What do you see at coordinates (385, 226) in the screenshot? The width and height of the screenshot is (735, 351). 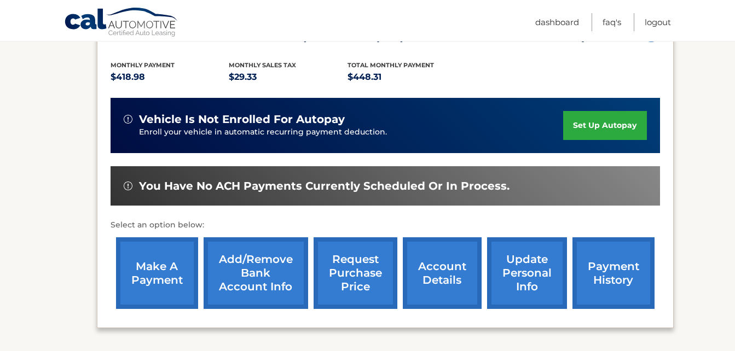 I see `p: Select an option below:` at bounding box center [385, 226].